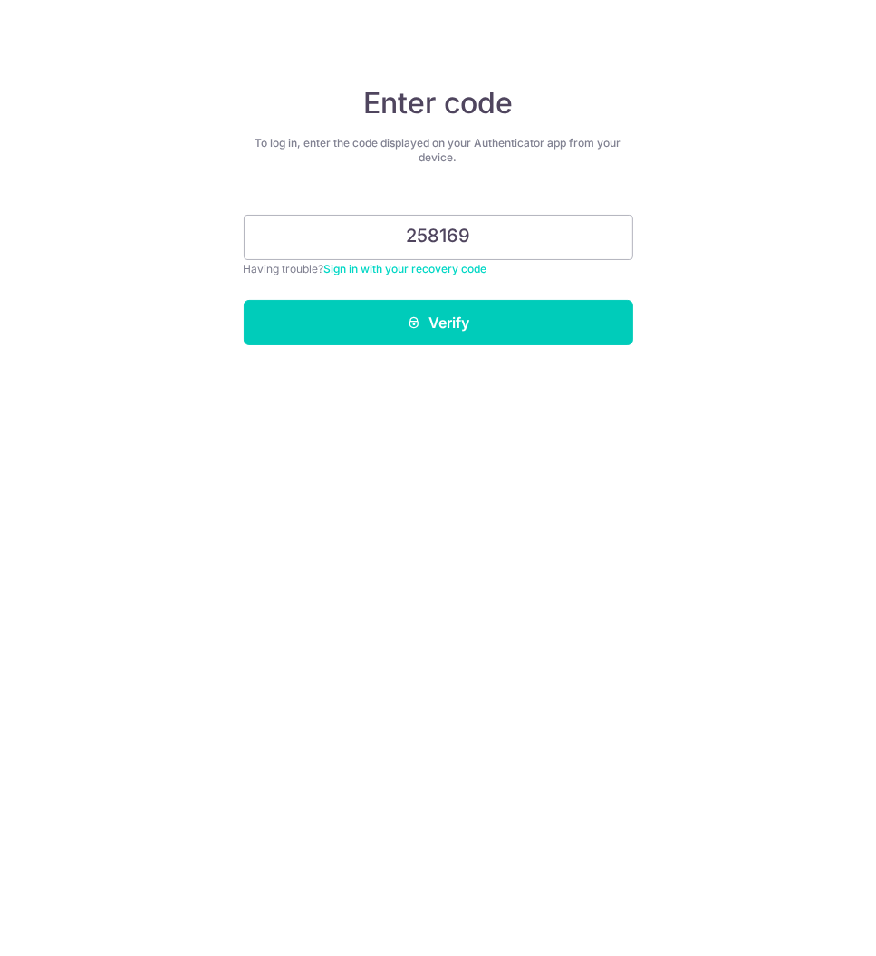 The height and width of the screenshot is (956, 876). I want to click on div: To log in, enter the code displayed on your Authenticator app from your device., so click(438, 150).